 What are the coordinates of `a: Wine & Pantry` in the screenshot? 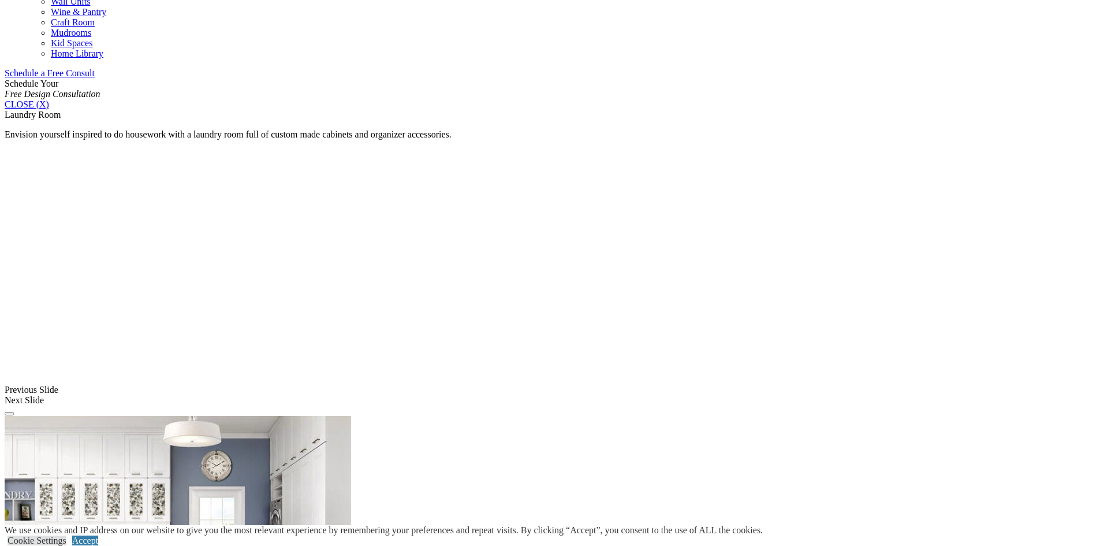 It's located at (79, 12).